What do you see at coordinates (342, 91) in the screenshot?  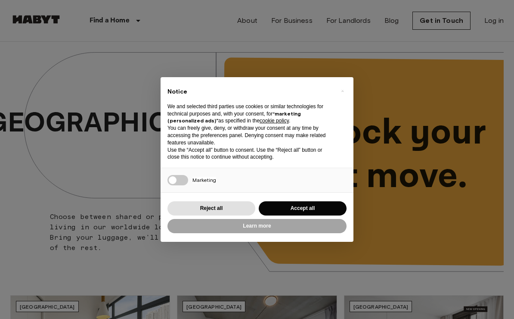 I see `button: Close this notice` at bounding box center [342, 91].